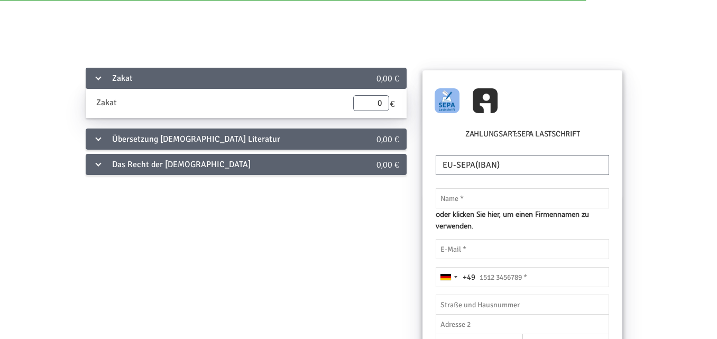  I want to click on input: Straße und Hausnummer, so click(523, 305).